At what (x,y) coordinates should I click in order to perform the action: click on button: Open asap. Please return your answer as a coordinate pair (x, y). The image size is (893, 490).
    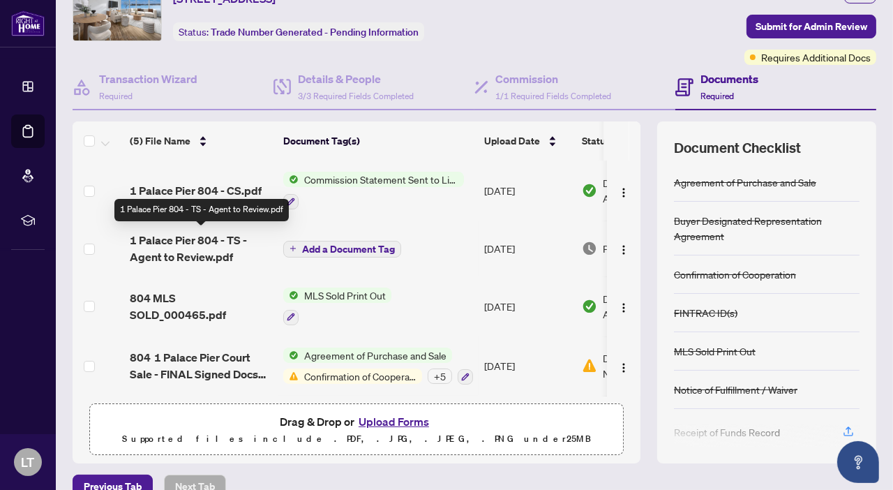
    Looking at the image, I should click on (858, 462).